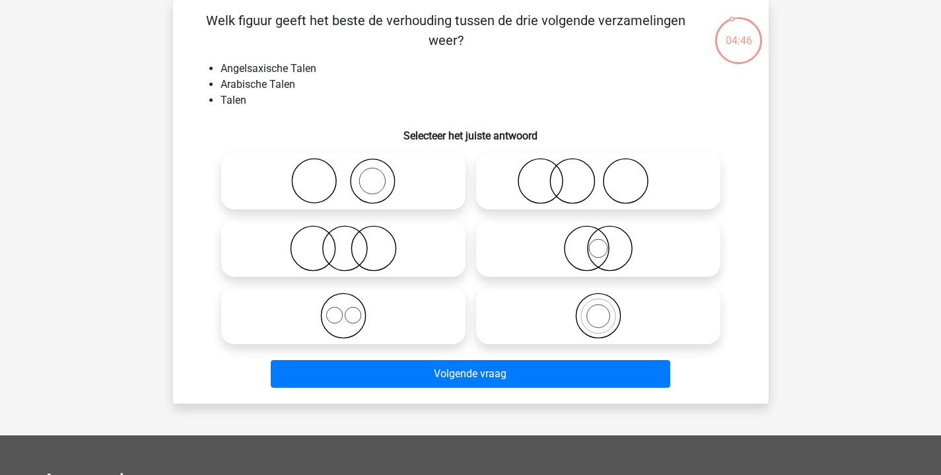  What do you see at coordinates (470, 374) in the screenshot?
I see `button: Volgende vraag` at bounding box center [470, 374].